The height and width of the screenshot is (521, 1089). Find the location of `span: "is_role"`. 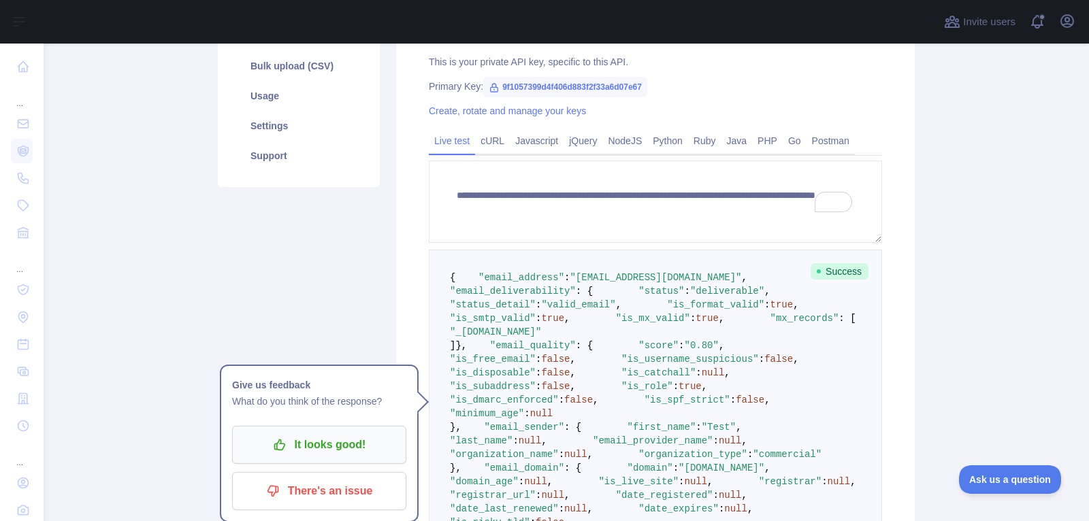

span: "is_role" is located at coordinates (647, 387).